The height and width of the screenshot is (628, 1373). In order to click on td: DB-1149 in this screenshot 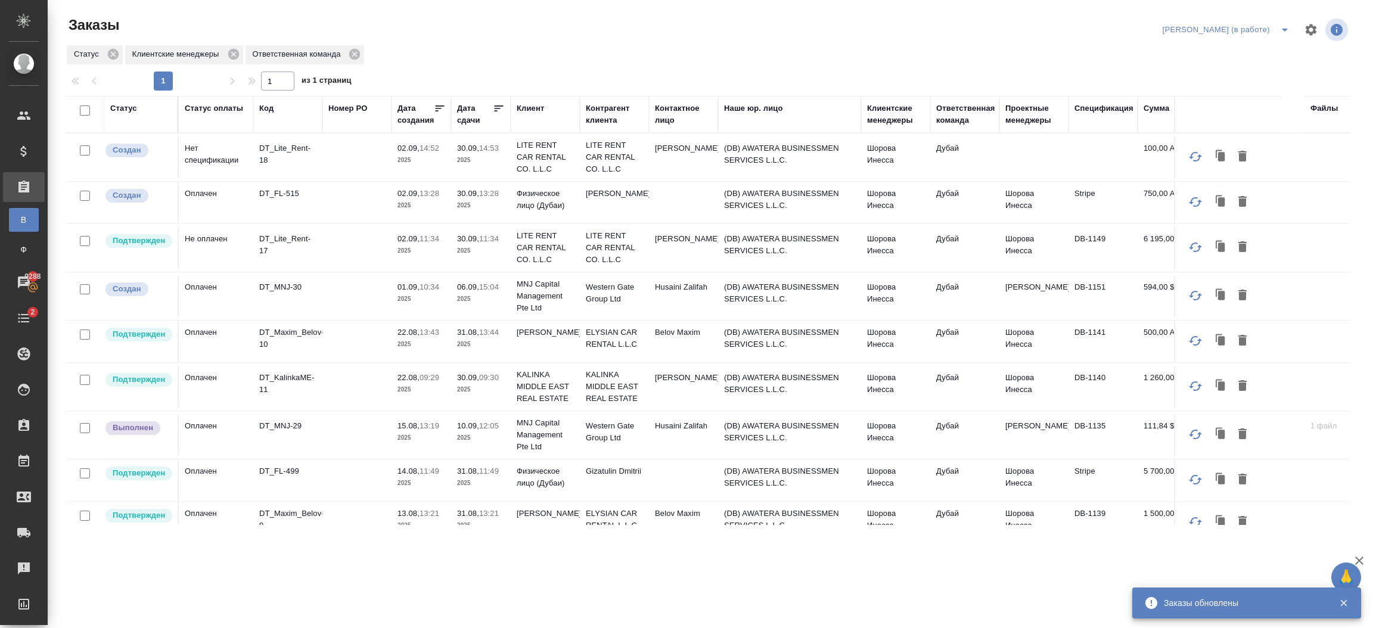, I will do `click(1103, 248)`.